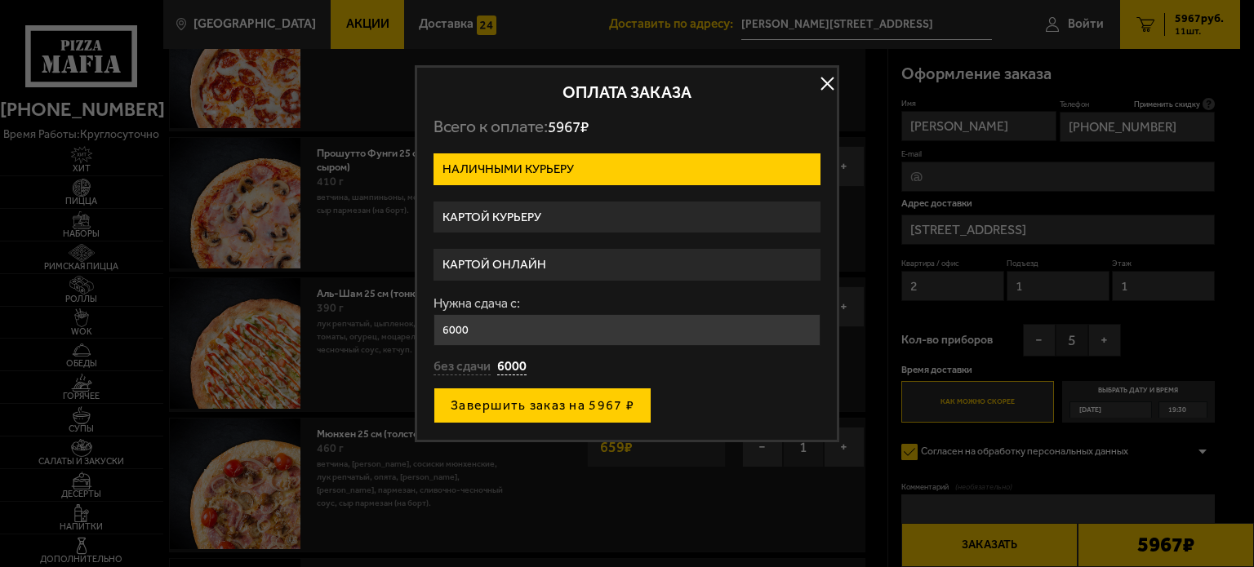  Describe the element at coordinates (512, 367) in the screenshot. I see `button: 6000` at that location.